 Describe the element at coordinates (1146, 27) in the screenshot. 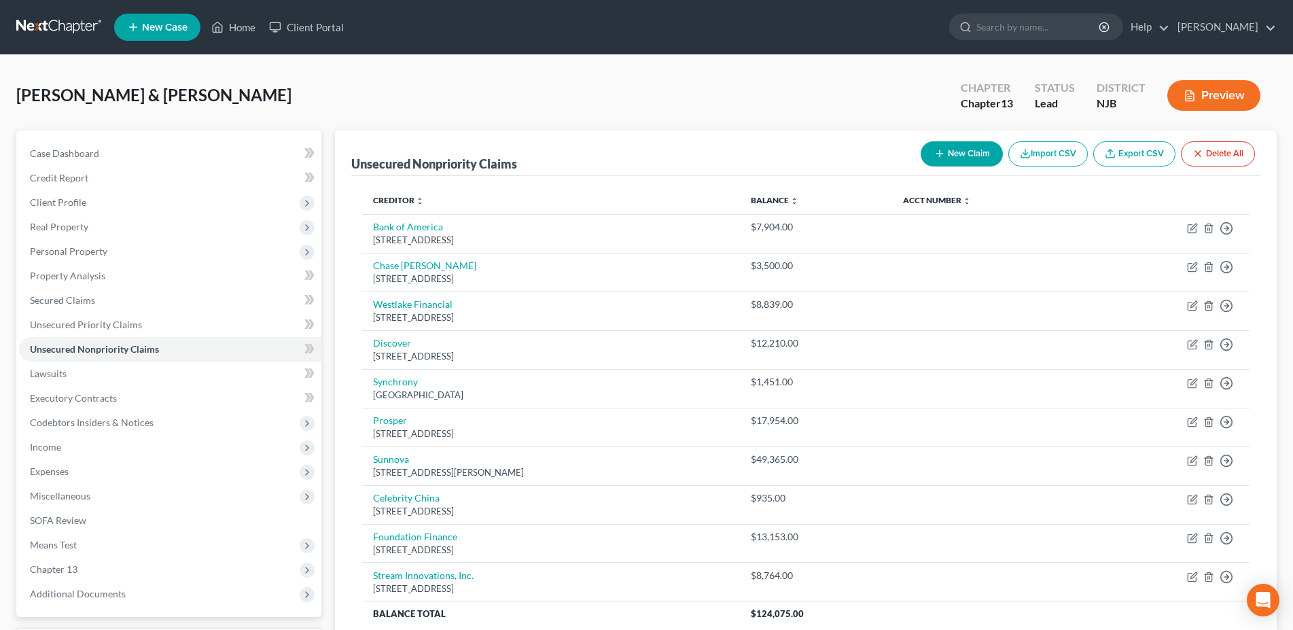

I see `a: Help` at that location.